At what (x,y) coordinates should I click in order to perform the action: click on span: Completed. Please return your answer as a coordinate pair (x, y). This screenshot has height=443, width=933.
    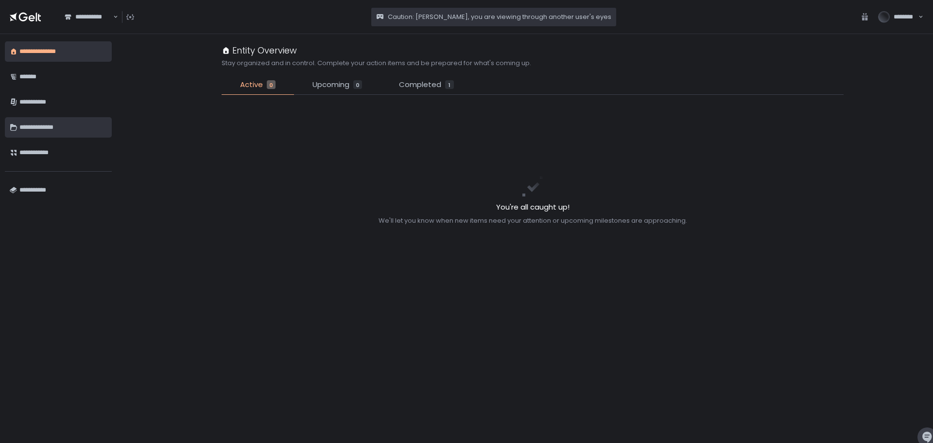
    Looking at the image, I should click on (420, 85).